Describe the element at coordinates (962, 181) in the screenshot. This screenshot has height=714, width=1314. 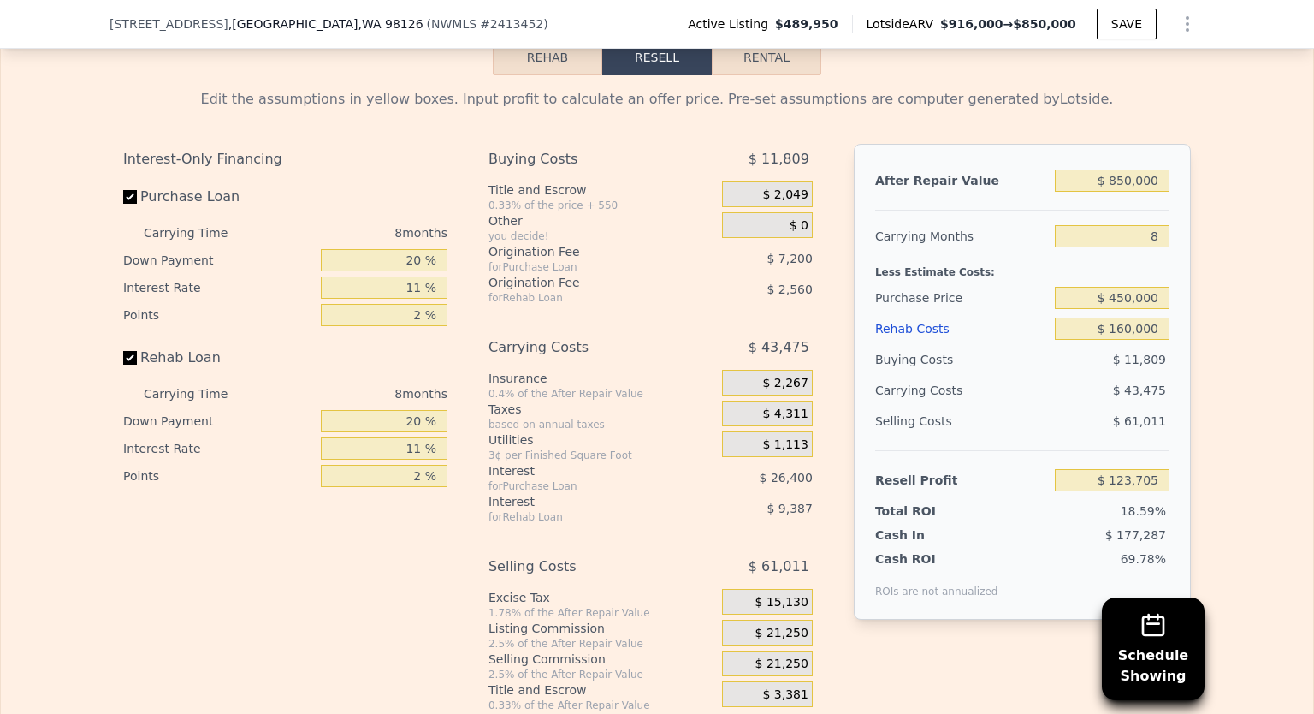
I see `div: After Repair Value` at that location.